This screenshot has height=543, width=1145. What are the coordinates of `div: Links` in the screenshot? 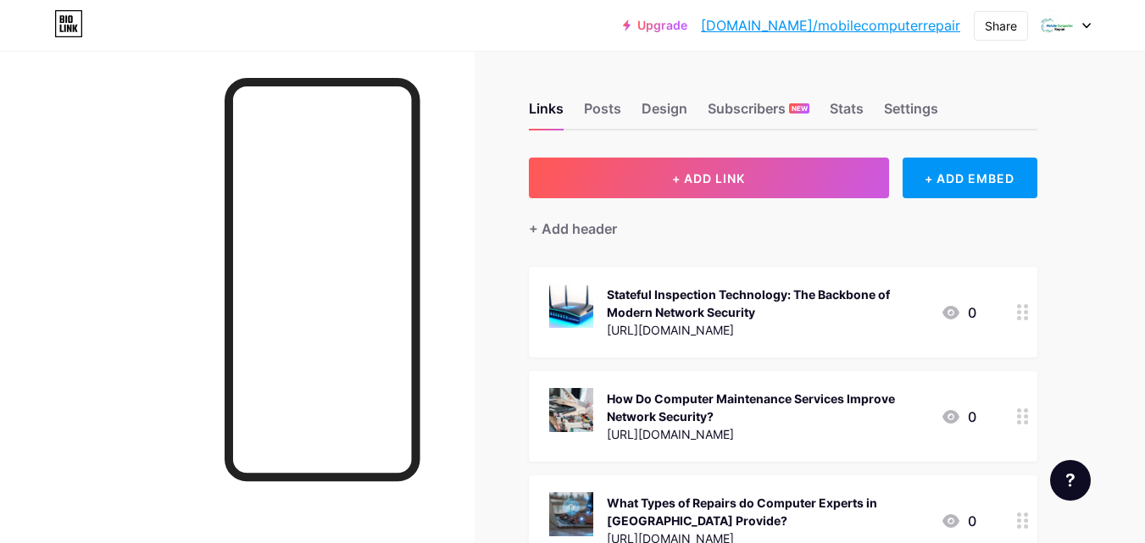 It's located at (546, 114).